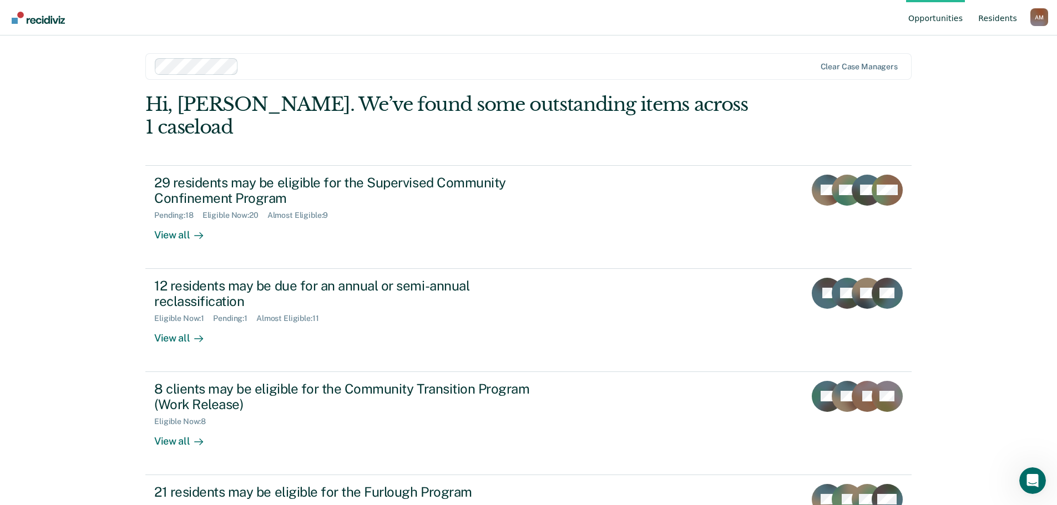 The image size is (1057, 505). I want to click on div: Eligible Now : 8, so click(184, 422).